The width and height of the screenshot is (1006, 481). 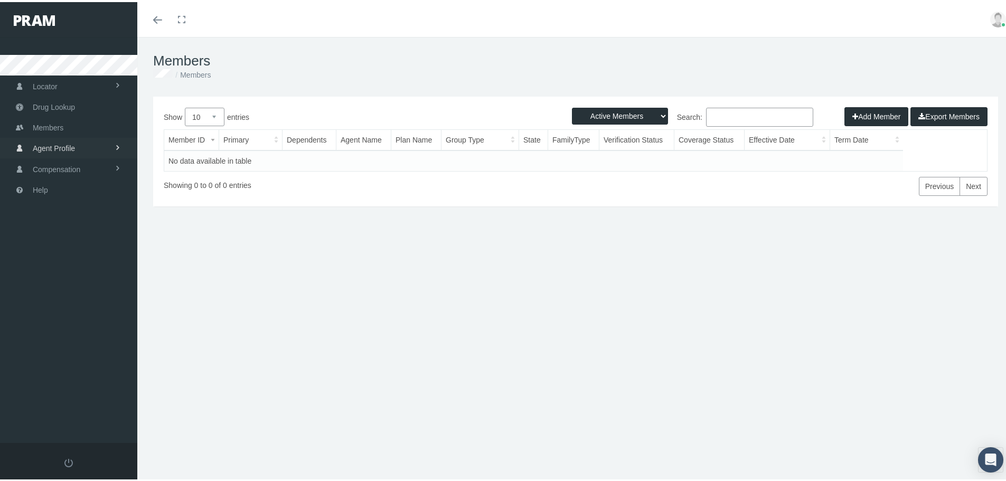 I want to click on span: Drug Lookup, so click(x=54, y=105).